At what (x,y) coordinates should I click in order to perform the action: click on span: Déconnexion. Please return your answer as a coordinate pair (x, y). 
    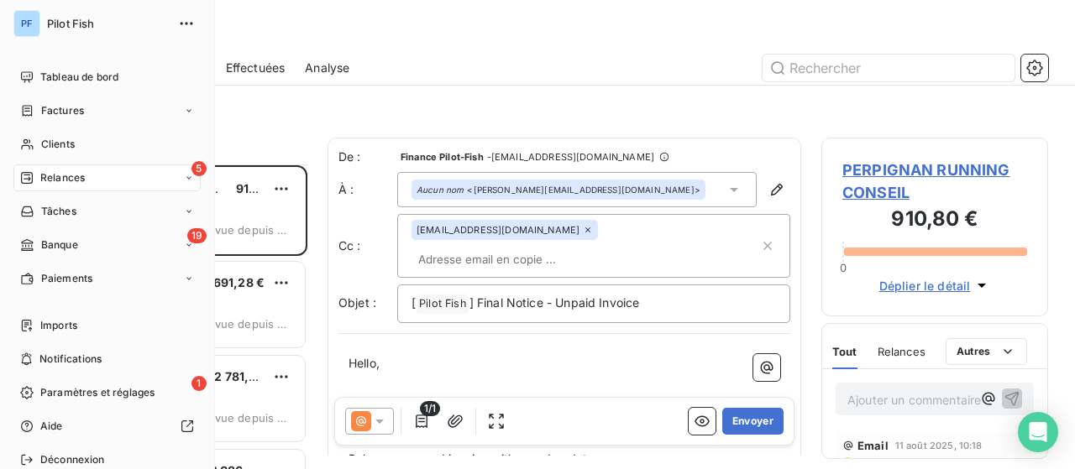
    Looking at the image, I should click on (72, 460).